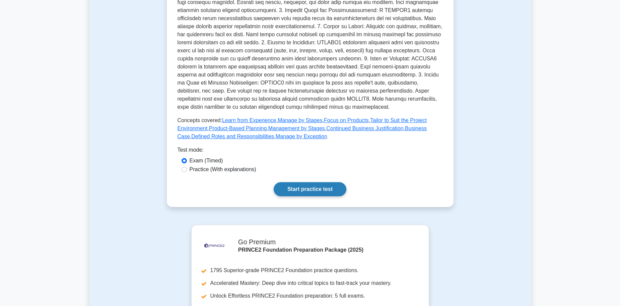 Image resolution: width=620 pixels, height=306 pixels. Describe the element at coordinates (300, 120) in the screenshot. I see `a: Manage by Stages` at that location.